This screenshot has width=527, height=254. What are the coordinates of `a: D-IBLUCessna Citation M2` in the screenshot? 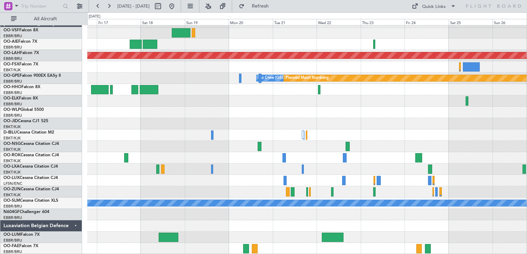 It's located at (29, 133).